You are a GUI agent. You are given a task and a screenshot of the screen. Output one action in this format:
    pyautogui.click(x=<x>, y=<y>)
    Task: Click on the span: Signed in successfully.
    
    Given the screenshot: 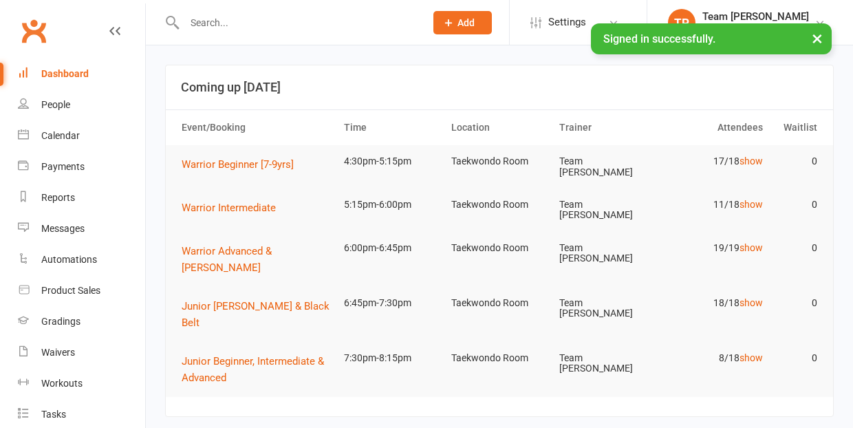 What is the action you would take?
    pyautogui.click(x=659, y=39)
    